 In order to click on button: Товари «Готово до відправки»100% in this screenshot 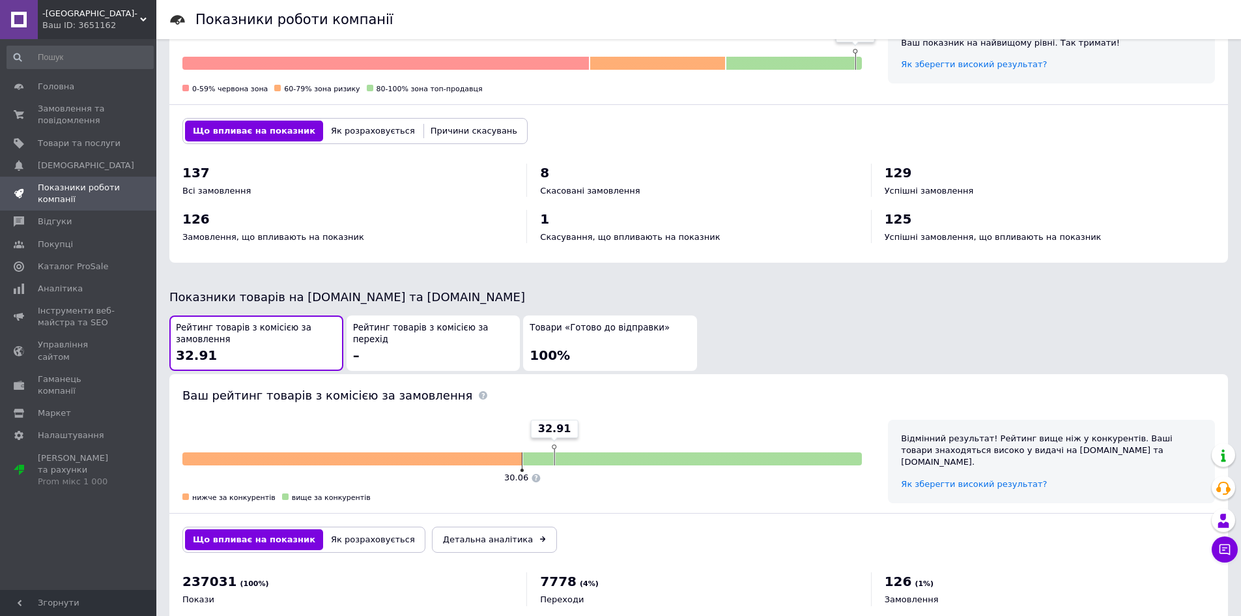, I will do `click(610, 343)`.